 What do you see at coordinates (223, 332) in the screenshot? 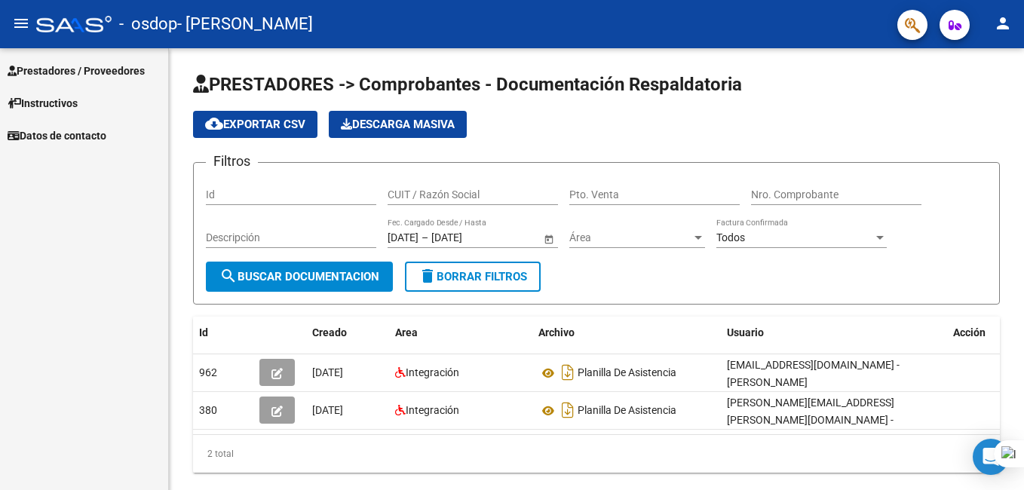
I see `datatable-header-cell: Id` at bounding box center [223, 332].